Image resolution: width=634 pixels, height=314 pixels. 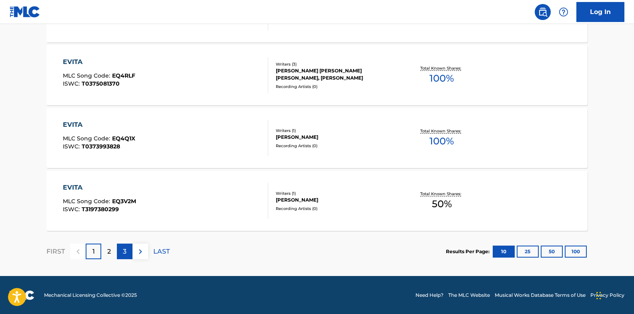 What do you see at coordinates (100, 209) in the screenshot?
I see `span: T3197380299` at bounding box center [100, 209].